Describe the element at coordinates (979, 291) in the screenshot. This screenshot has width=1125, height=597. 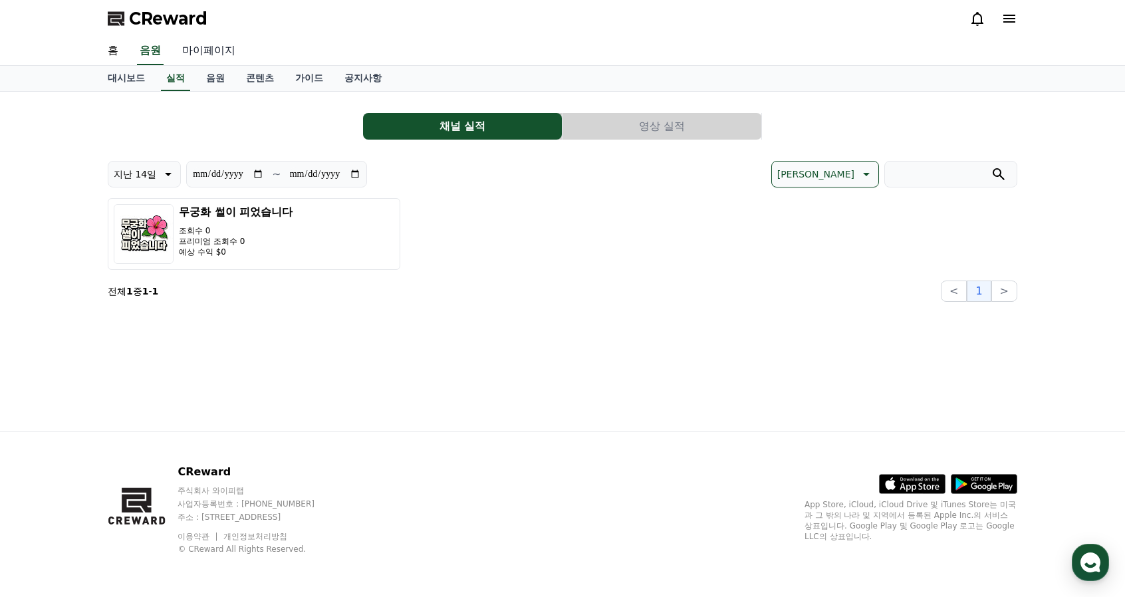
I see `button: 1` at that location.